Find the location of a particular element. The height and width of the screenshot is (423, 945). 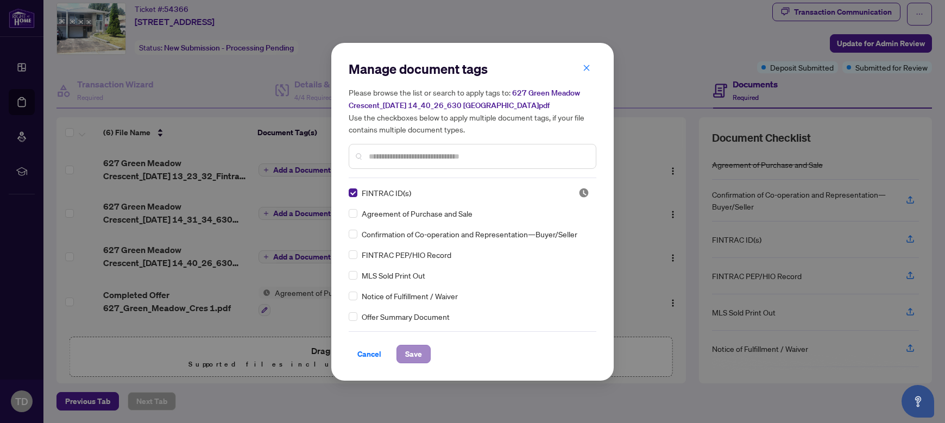

img: status is located at coordinates (584, 193).